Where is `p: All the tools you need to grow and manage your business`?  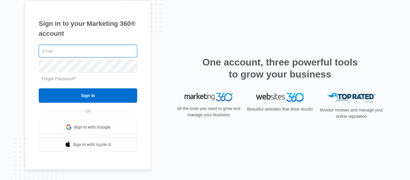
p: All the tools you need to grow and manage your business is located at coordinates (209, 112).